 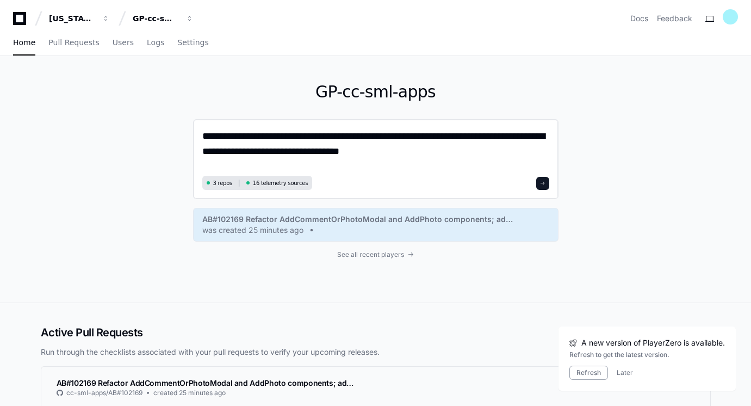 I want to click on span: See all recent players, so click(x=370, y=254).